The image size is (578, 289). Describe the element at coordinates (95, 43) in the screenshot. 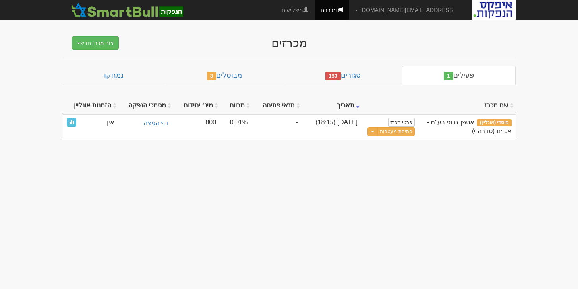

I see `button: צור מכרז חדש` at that location.